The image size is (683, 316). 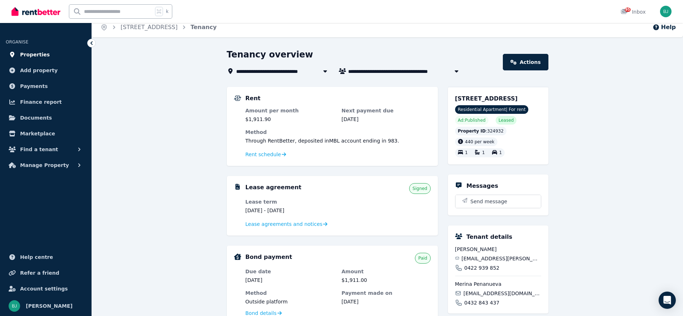 I want to click on a: Finance report, so click(x=46, y=102).